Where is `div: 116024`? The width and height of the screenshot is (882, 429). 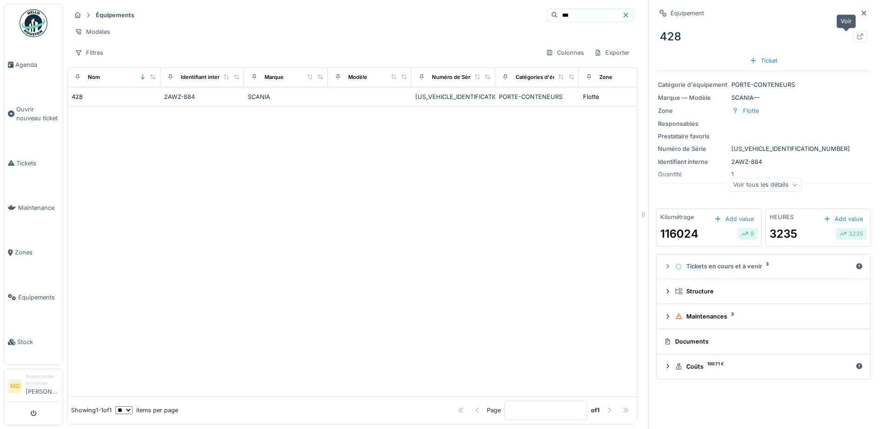 div: 116024 is located at coordinates (679, 234).